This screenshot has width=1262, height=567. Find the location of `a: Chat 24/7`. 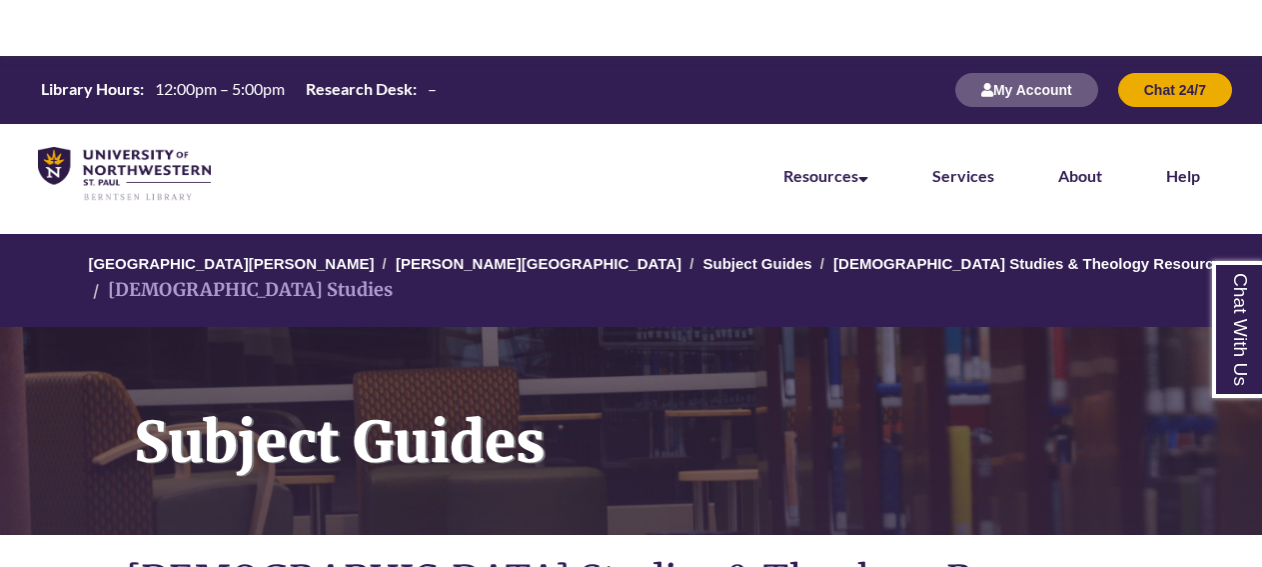

a: Chat 24/7 is located at coordinates (1175, 89).